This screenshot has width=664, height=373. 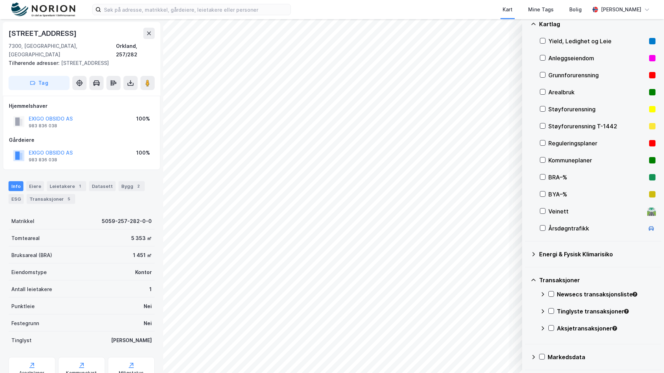 I want to click on div: Orkland, 257/282, so click(x=135, y=50).